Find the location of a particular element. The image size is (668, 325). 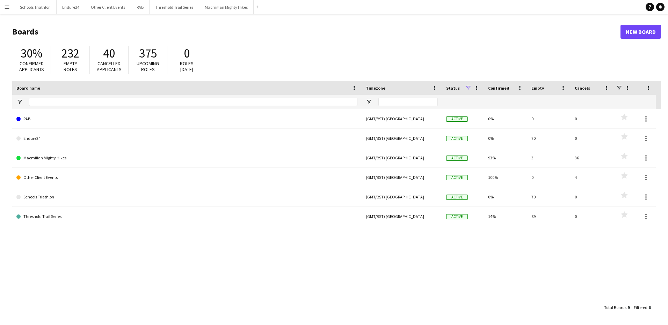

span: 40 is located at coordinates (109, 53).